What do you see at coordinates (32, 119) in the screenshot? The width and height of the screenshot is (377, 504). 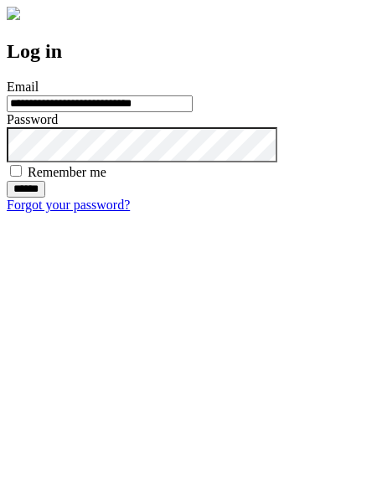 I see `label: Password` at bounding box center [32, 119].